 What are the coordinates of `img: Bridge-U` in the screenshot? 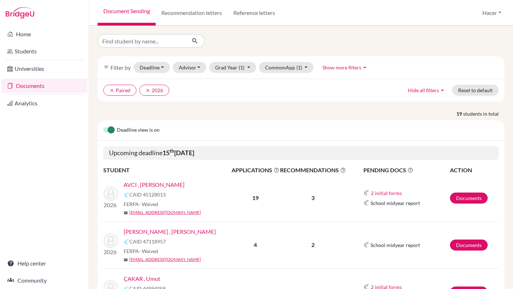 It's located at (20, 13).